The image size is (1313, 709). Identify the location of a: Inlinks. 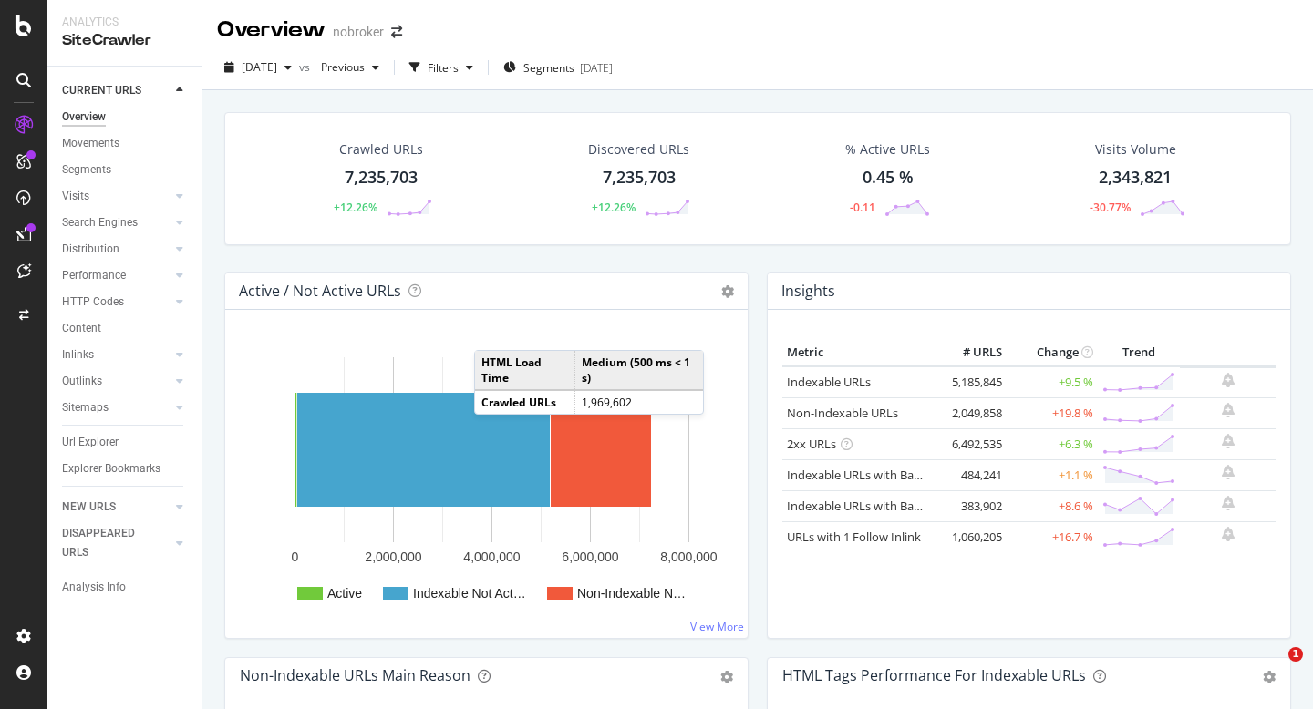
(116, 355).